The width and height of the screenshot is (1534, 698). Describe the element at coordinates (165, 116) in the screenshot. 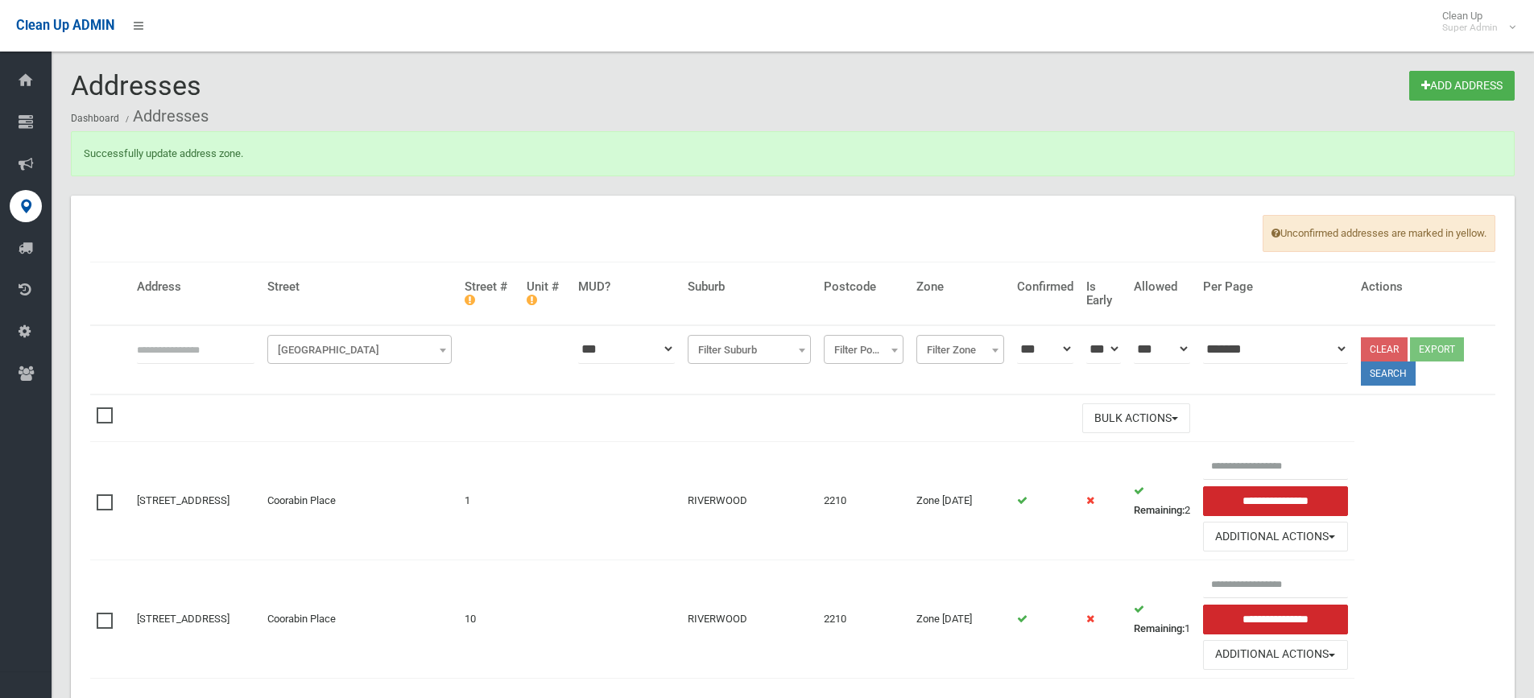

I see `li: Addresses` at that location.